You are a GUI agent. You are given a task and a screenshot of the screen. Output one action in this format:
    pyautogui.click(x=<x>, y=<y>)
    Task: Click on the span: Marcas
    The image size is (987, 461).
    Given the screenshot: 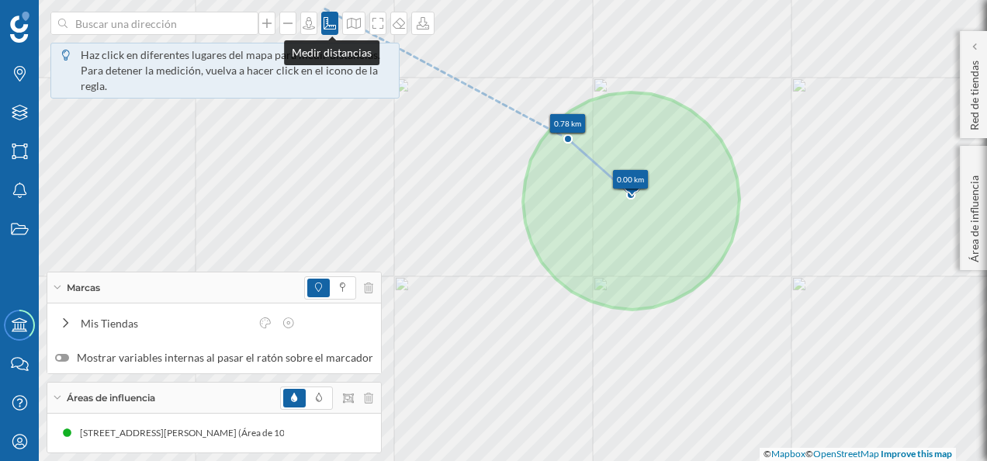 What is the action you would take?
    pyautogui.click(x=83, y=288)
    